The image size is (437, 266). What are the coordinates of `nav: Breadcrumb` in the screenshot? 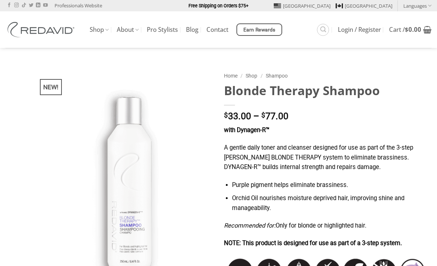 It's located at (327, 76).